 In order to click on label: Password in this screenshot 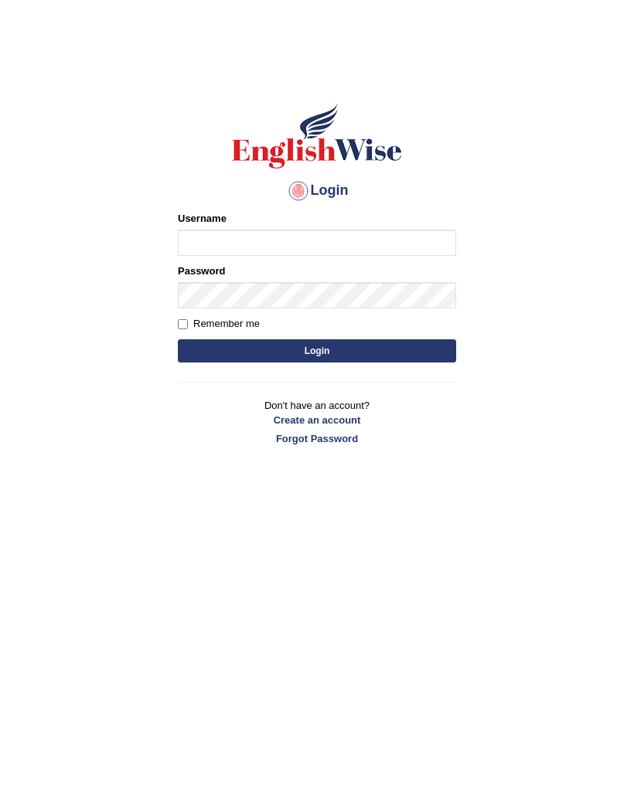, I will do `click(201, 270)`.